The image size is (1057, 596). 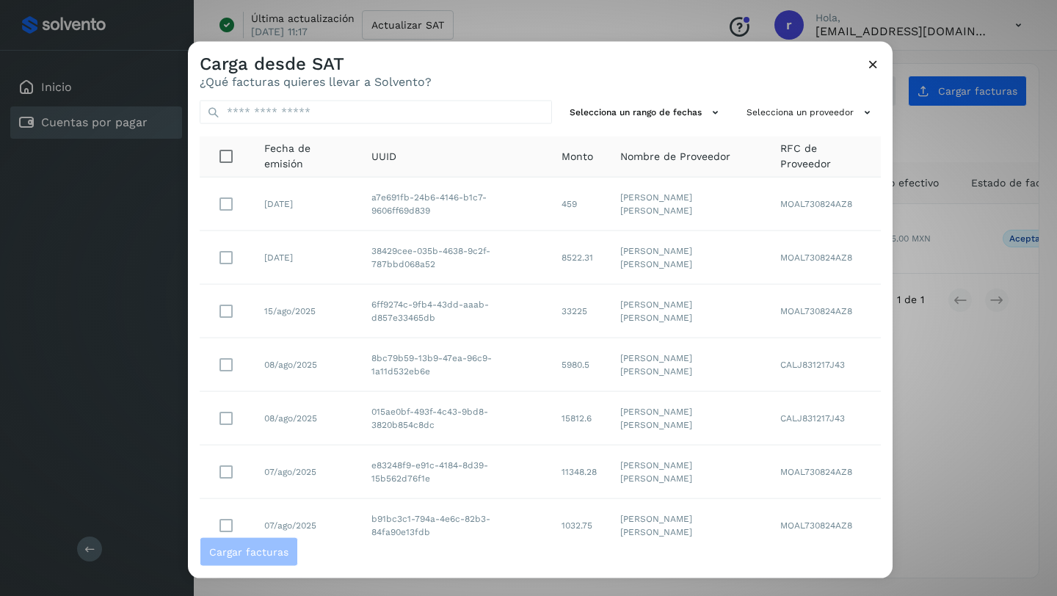 What do you see at coordinates (810, 112) in the screenshot?
I see `button: Selecciona un proveedor` at bounding box center [810, 112].